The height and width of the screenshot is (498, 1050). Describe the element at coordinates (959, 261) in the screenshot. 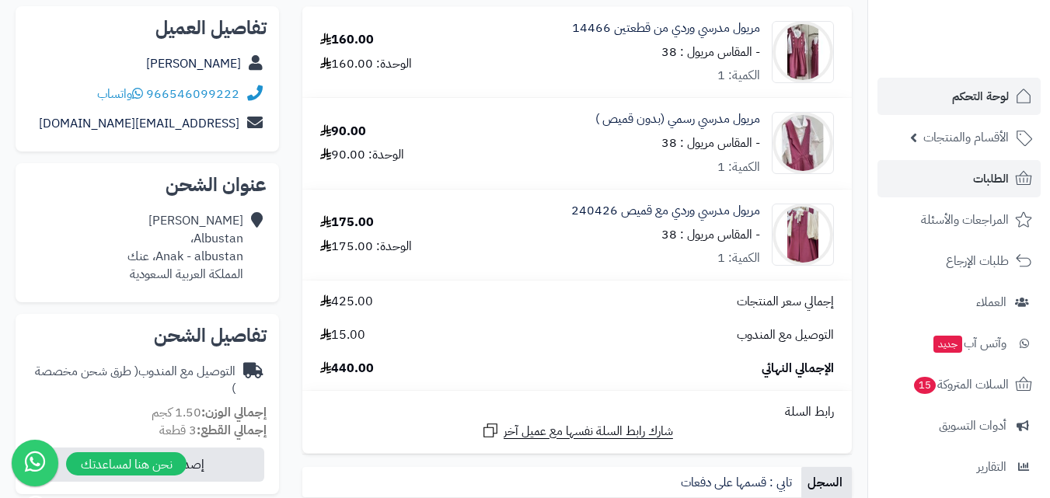

I see `a: طلبات الإرجاع` at that location.